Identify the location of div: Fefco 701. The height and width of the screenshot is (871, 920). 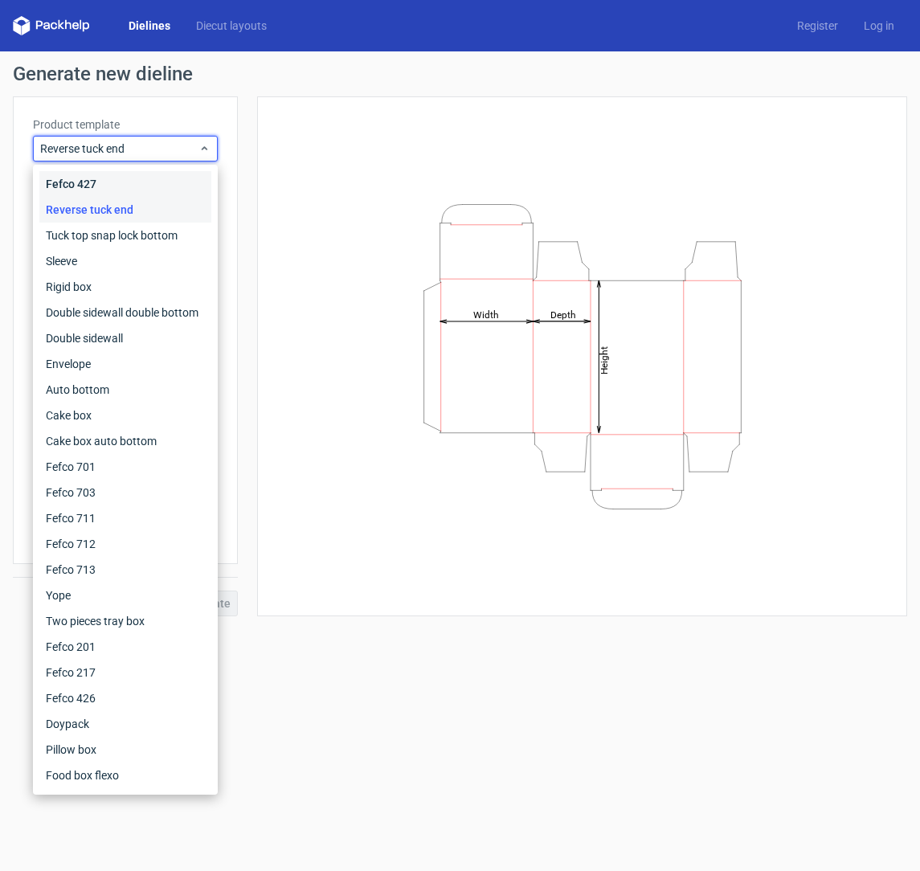
(125, 467).